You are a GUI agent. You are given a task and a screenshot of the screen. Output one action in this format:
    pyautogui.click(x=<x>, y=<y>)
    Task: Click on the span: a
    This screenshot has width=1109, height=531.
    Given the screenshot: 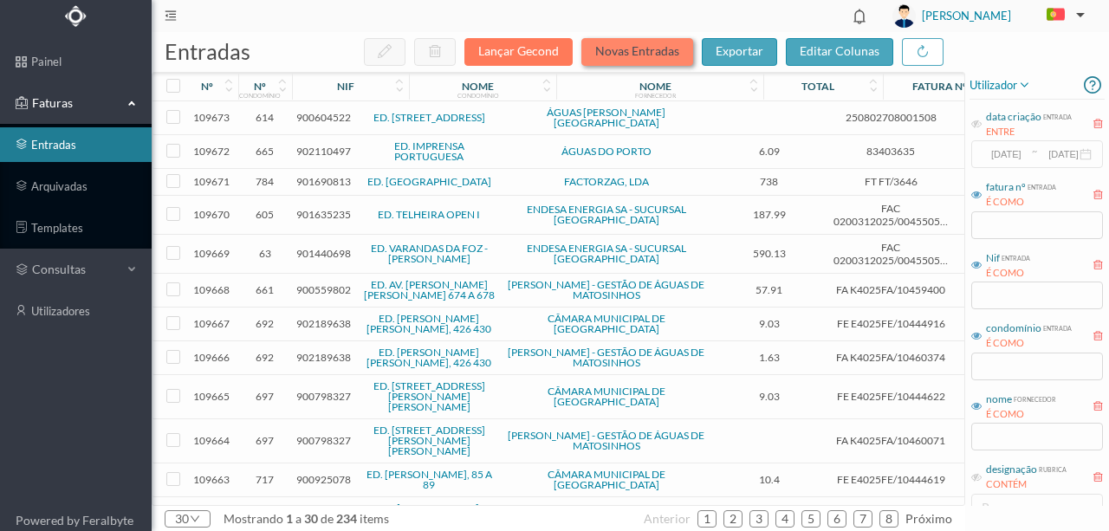 What is the action you would take?
    pyautogui.click(x=298, y=518)
    